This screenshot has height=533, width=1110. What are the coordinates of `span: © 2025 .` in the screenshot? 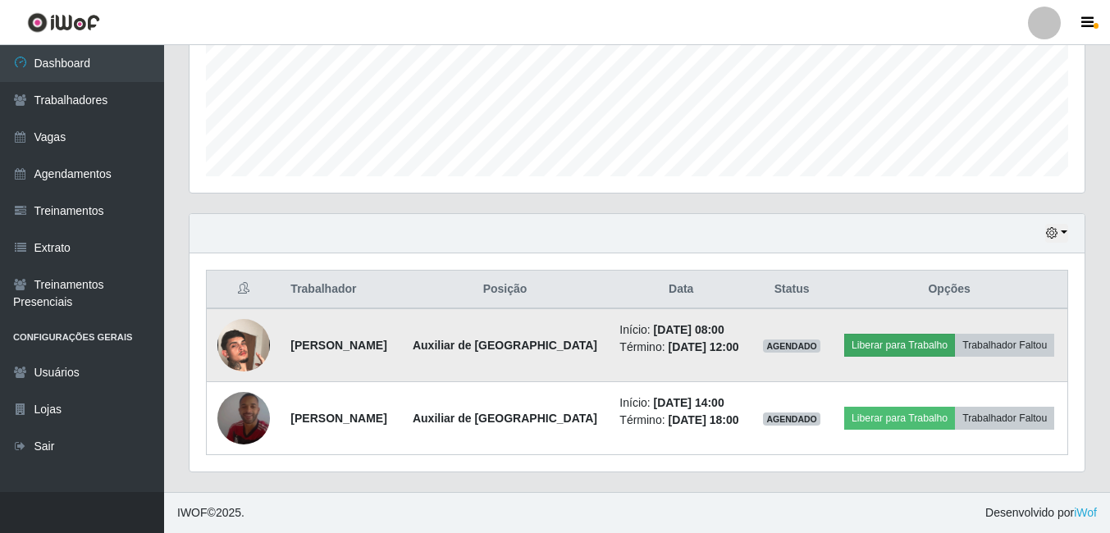 It's located at (211, 513).